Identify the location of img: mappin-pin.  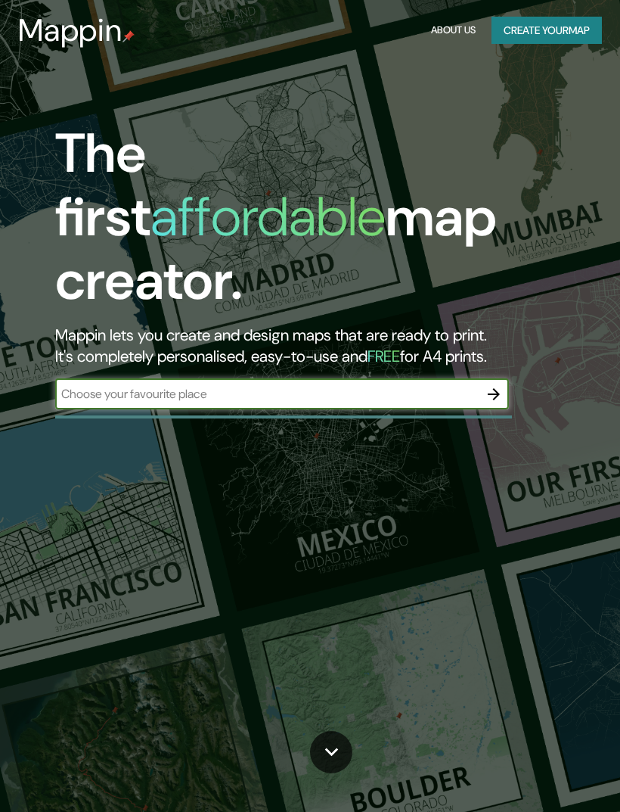
(129, 36).